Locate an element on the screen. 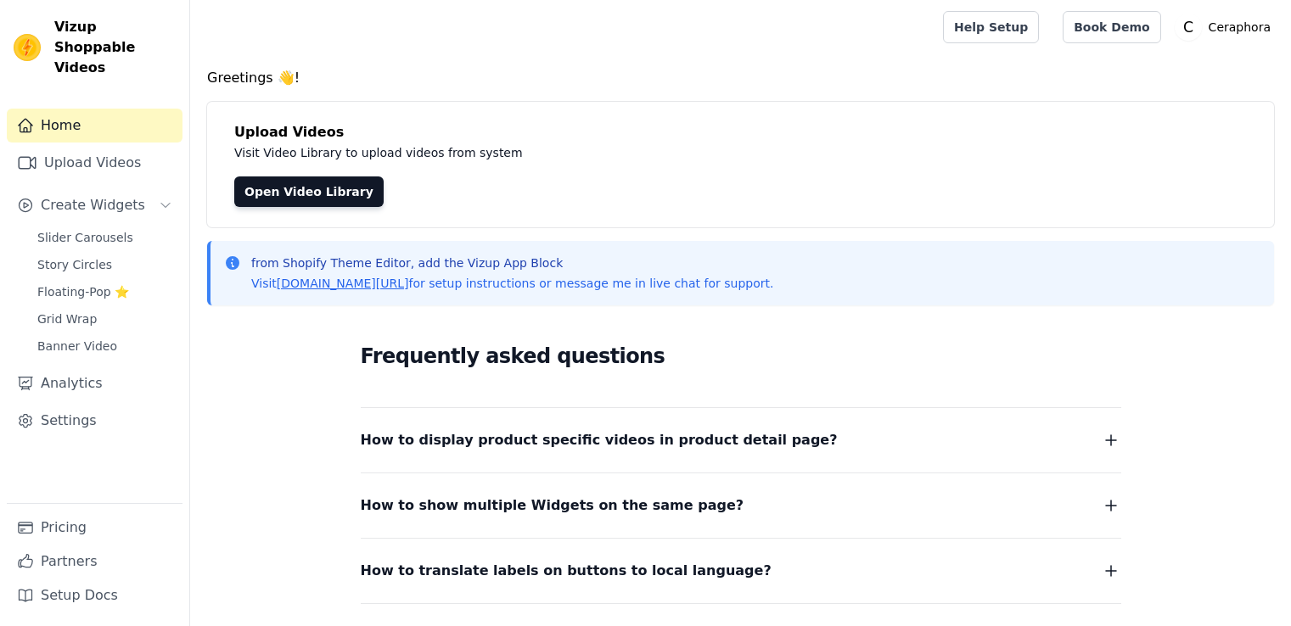 This screenshot has height=626, width=1291. a: Settings is located at coordinates (94, 421).